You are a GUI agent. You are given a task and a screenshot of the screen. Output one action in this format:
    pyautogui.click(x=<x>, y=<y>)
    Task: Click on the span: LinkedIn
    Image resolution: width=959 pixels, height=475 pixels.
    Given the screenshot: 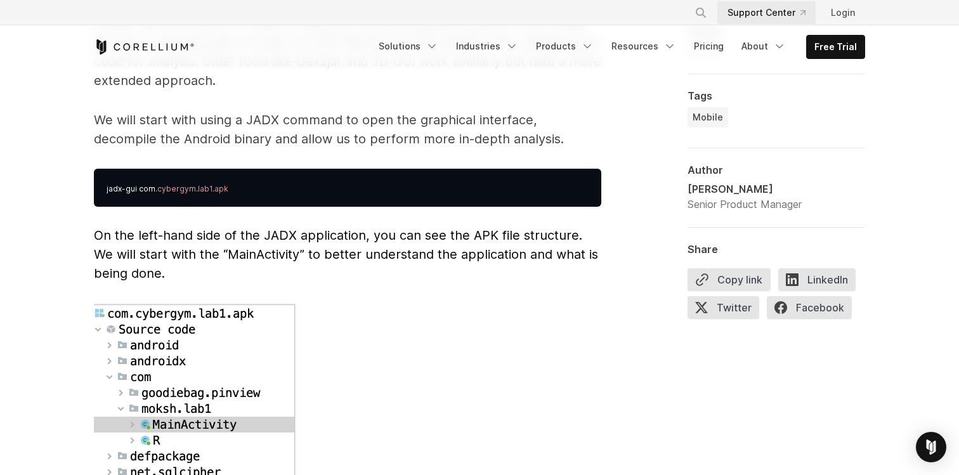 What is the action you would take?
    pyautogui.click(x=817, y=280)
    